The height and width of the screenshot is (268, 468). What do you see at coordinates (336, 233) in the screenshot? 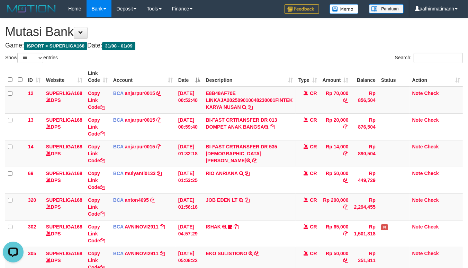
I see `td: Rp 65,000` at bounding box center [336, 233].